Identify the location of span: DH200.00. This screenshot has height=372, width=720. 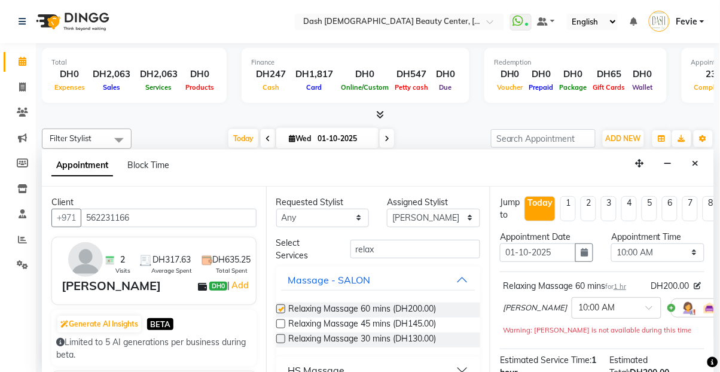
(670, 286).